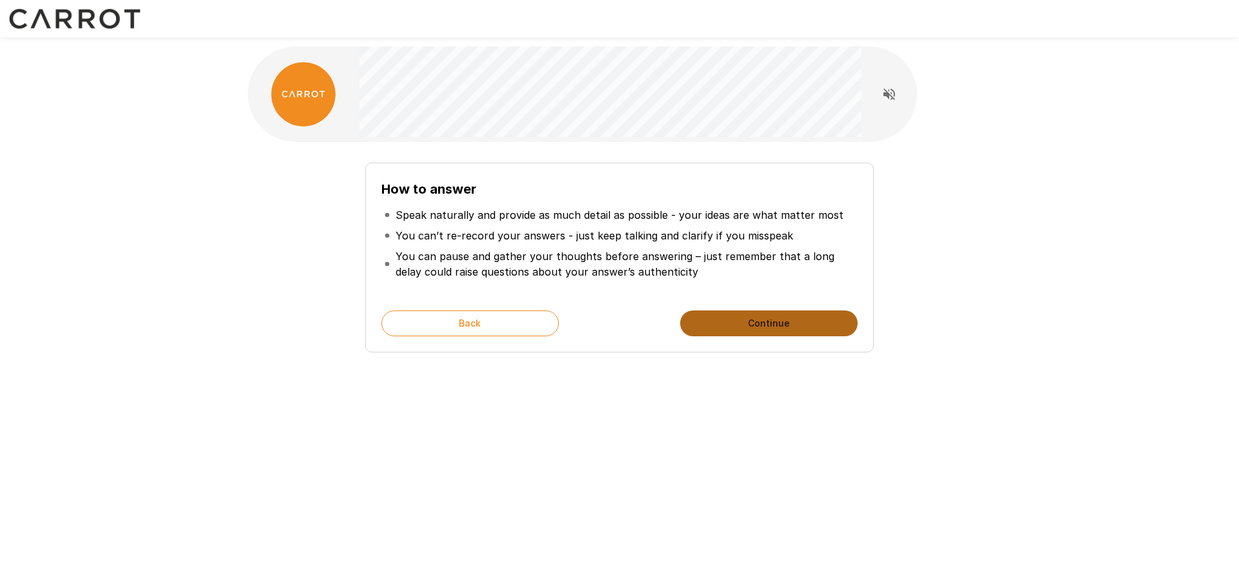  I want to click on button: Read questions aloud, so click(889, 94).